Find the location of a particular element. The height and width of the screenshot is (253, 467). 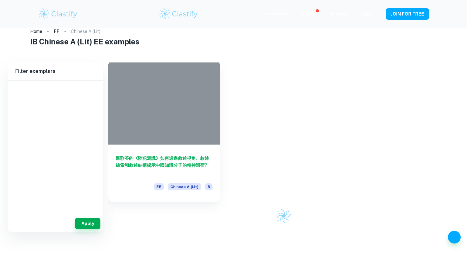

a: JOIN FOR FREE is located at coordinates (407, 14).